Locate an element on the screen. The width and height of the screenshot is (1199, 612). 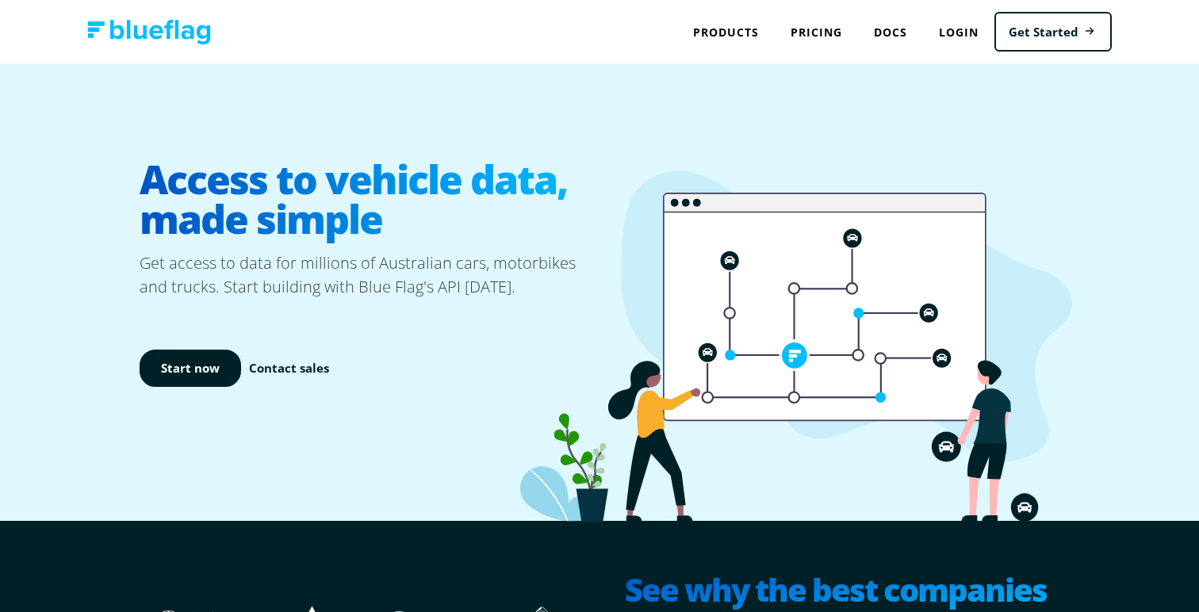
a: Login to Blue Flag application is located at coordinates (959, 32).